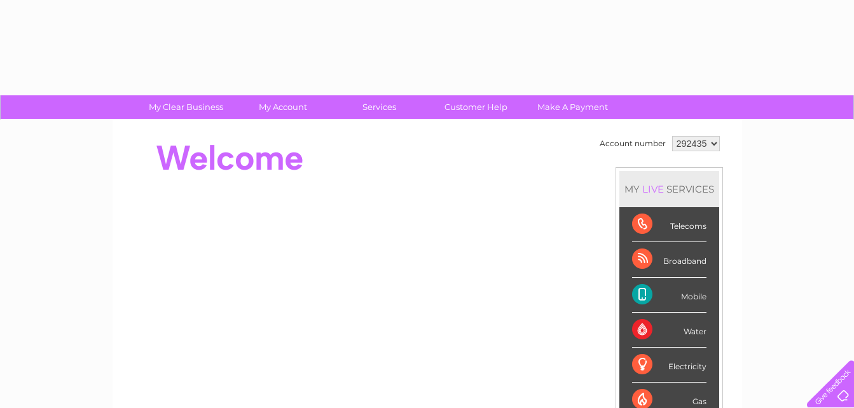  What do you see at coordinates (669, 224) in the screenshot?
I see `div: Telecoms` at bounding box center [669, 224].